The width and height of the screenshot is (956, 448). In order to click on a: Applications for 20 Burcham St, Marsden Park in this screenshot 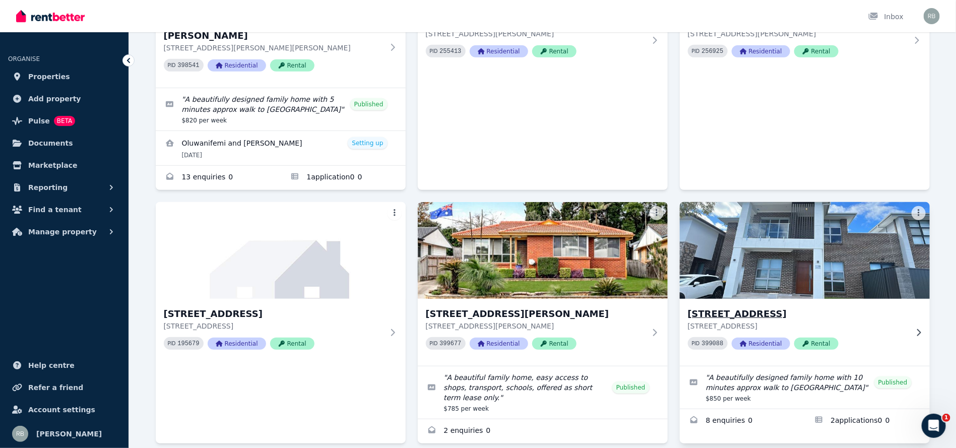, I will do `click(343, 178)`.